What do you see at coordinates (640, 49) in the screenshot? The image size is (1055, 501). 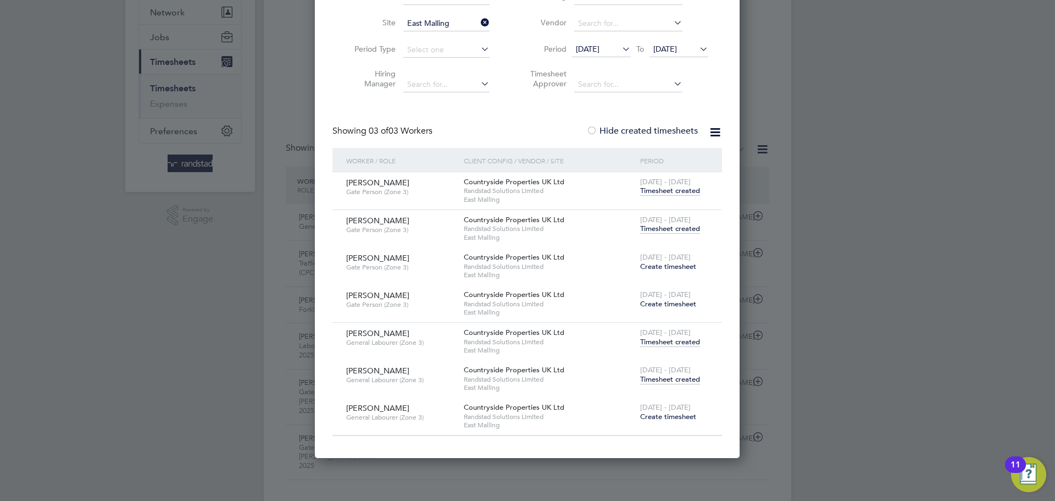 I see `span: To` at bounding box center [640, 49].